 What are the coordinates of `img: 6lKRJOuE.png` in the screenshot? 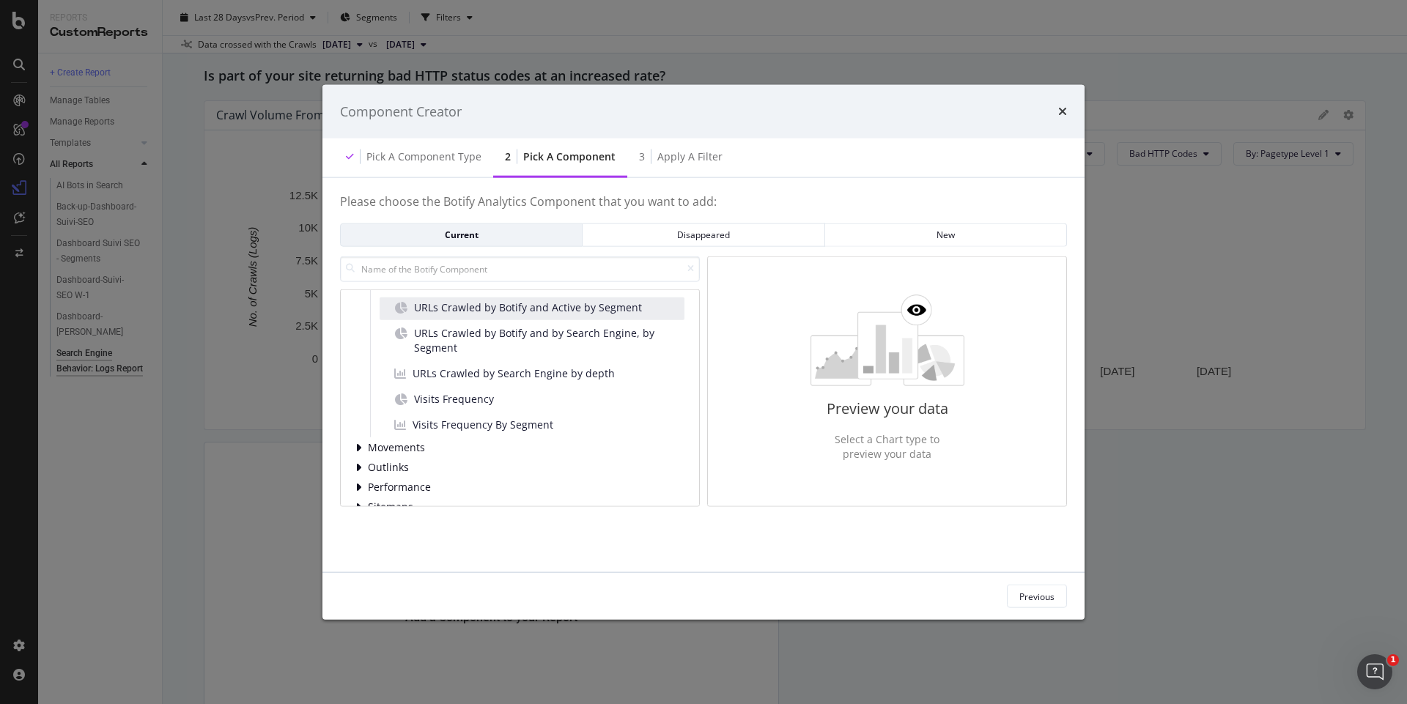 It's located at (887, 339).